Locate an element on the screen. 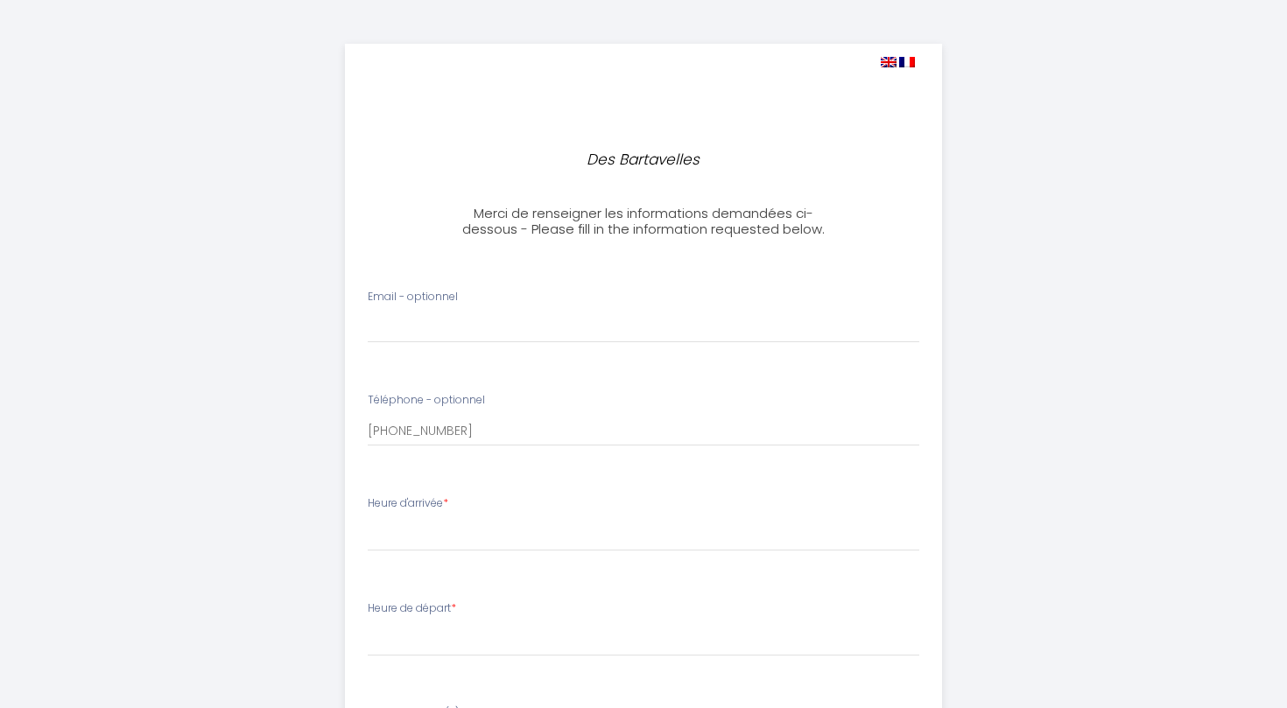 The image size is (1287, 708). h3: Merci de renseigner les informations demandées ci-dessous - Please fill in the information reques... is located at coordinates (643, 221).